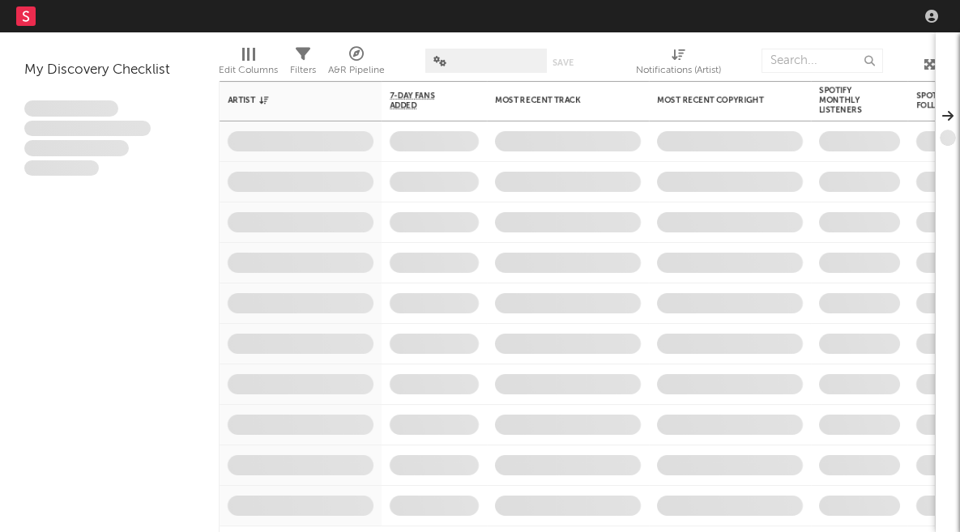 This screenshot has height=532, width=960. Describe the element at coordinates (822, 61) in the screenshot. I see `input: Search...` at that location.